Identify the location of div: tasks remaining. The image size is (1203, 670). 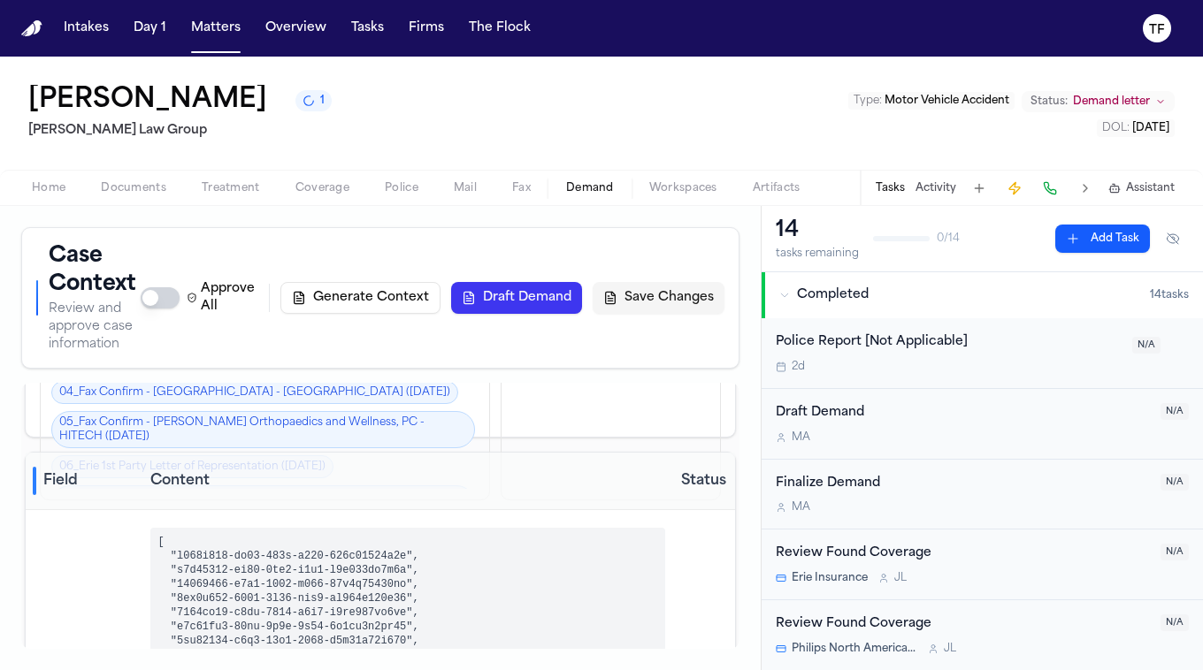
(817, 254).